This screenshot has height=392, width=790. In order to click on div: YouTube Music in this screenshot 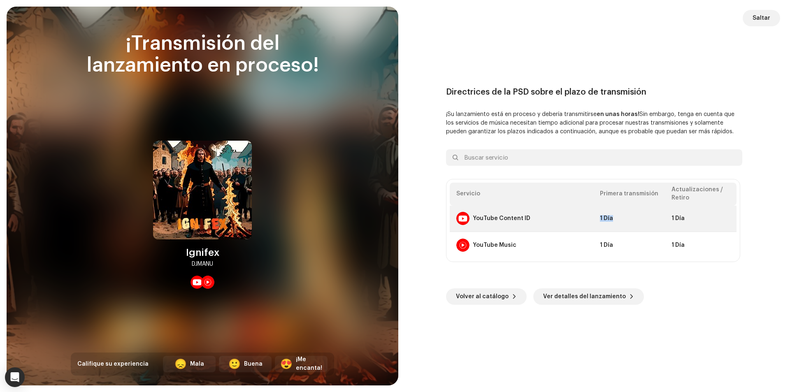, I will do `click(494, 245)`.